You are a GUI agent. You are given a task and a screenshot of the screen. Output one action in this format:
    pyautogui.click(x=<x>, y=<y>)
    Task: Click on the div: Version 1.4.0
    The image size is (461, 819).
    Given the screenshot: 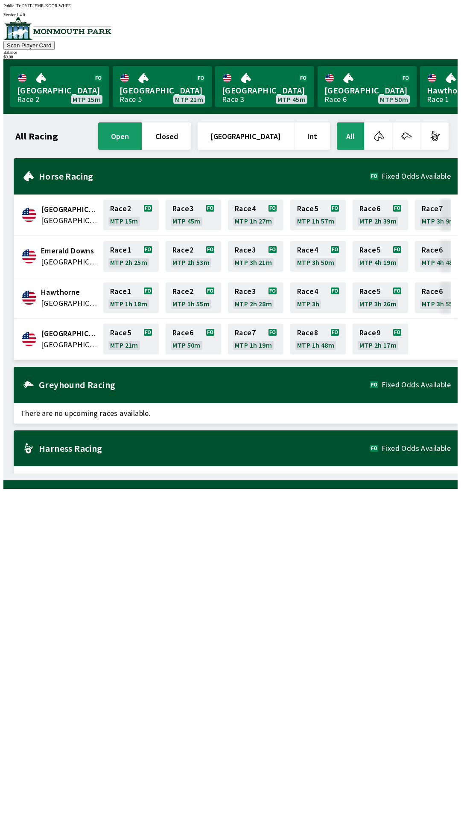 What is the action you would take?
    pyautogui.click(x=230, y=15)
    